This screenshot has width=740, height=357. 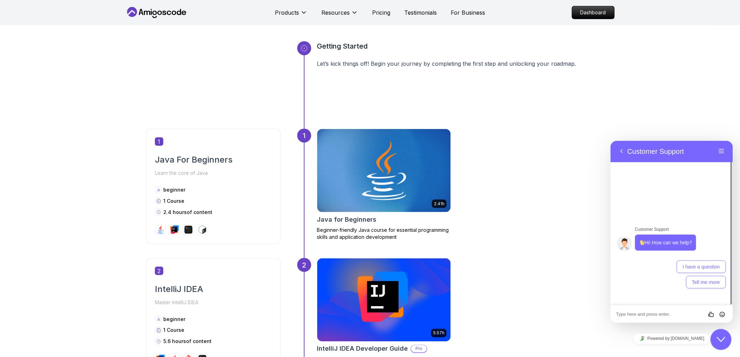 What do you see at coordinates (420, 13) in the screenshot?
I see `a: Testimonials` at bounding box center [420, 13].